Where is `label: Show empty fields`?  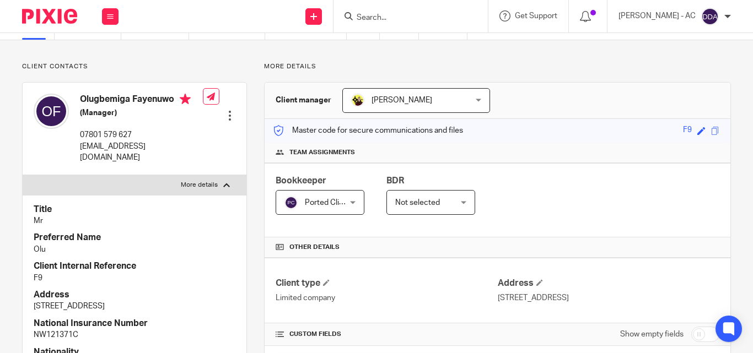 label: Show empty fields is located at coordinates (652, 335).